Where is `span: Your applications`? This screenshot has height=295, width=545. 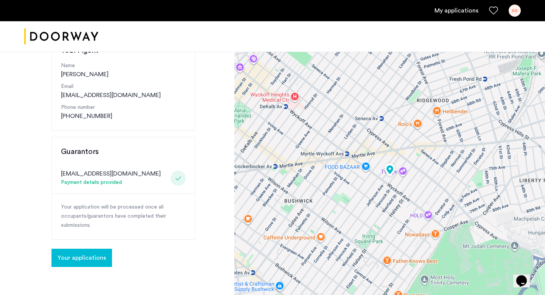
span: Your applications is located at coordinates (82, 258).